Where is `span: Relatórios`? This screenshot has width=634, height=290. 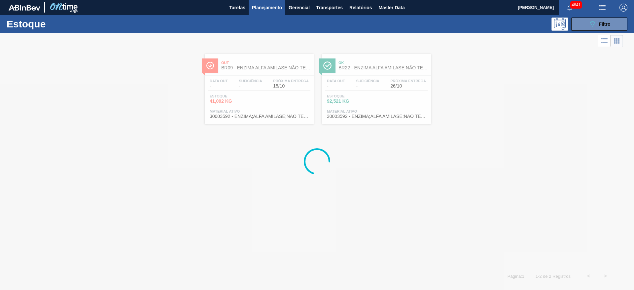 span: Relatórios is located at coordinates (361, 8).